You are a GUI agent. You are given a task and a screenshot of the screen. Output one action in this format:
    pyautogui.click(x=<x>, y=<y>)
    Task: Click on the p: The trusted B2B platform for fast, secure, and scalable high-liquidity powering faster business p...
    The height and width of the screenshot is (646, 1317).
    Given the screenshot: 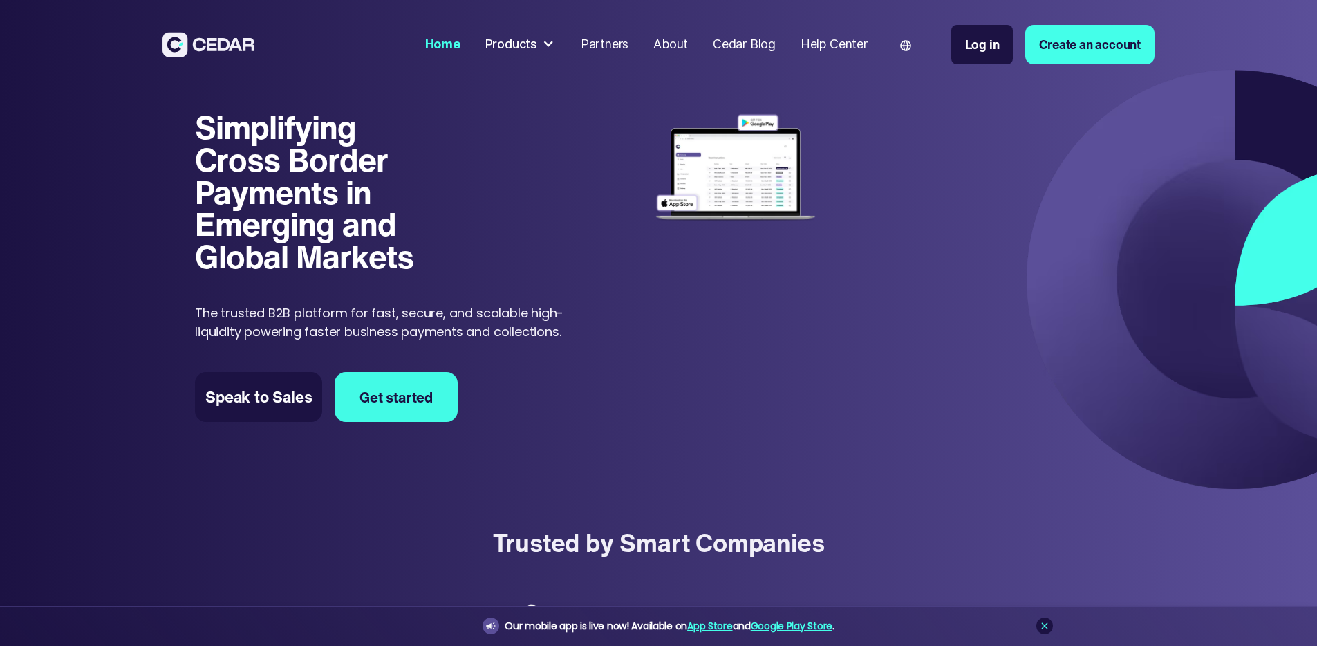 What is the action you would take?
    pyautogui.click(x=393, y=322)
    